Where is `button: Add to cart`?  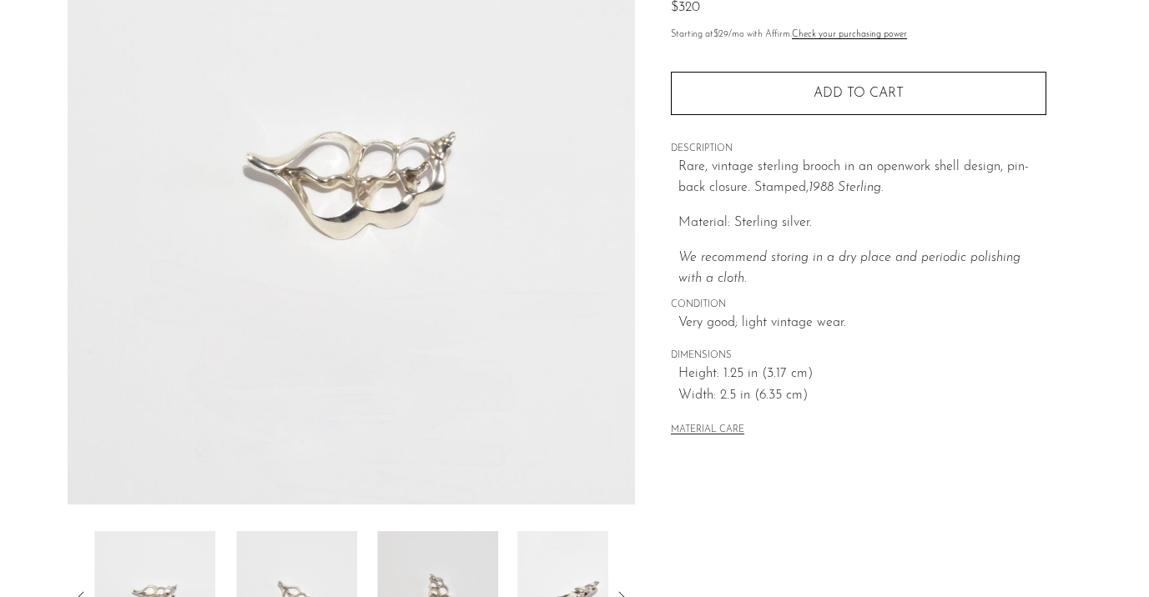 button: Add to cart is located at coordinates (858, 93).